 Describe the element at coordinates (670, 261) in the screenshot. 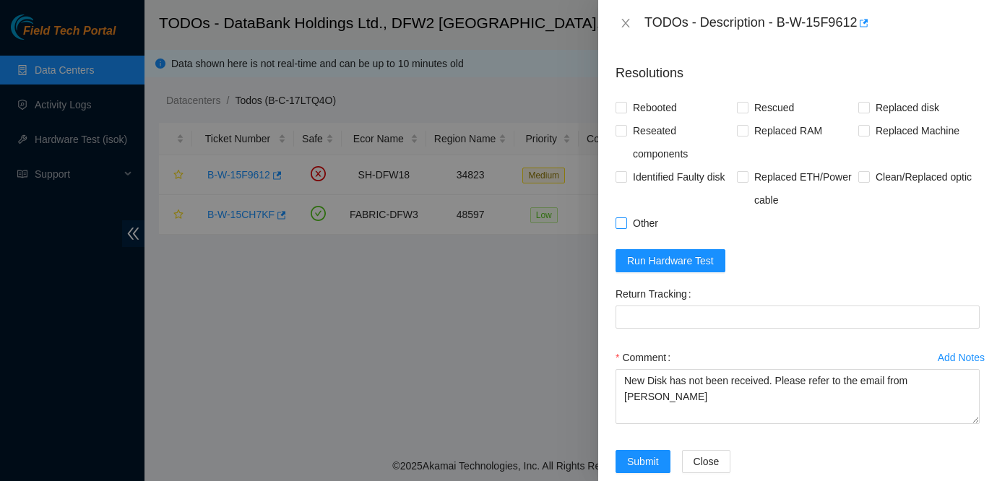

I see `button: Run Hardware Test` at that location.